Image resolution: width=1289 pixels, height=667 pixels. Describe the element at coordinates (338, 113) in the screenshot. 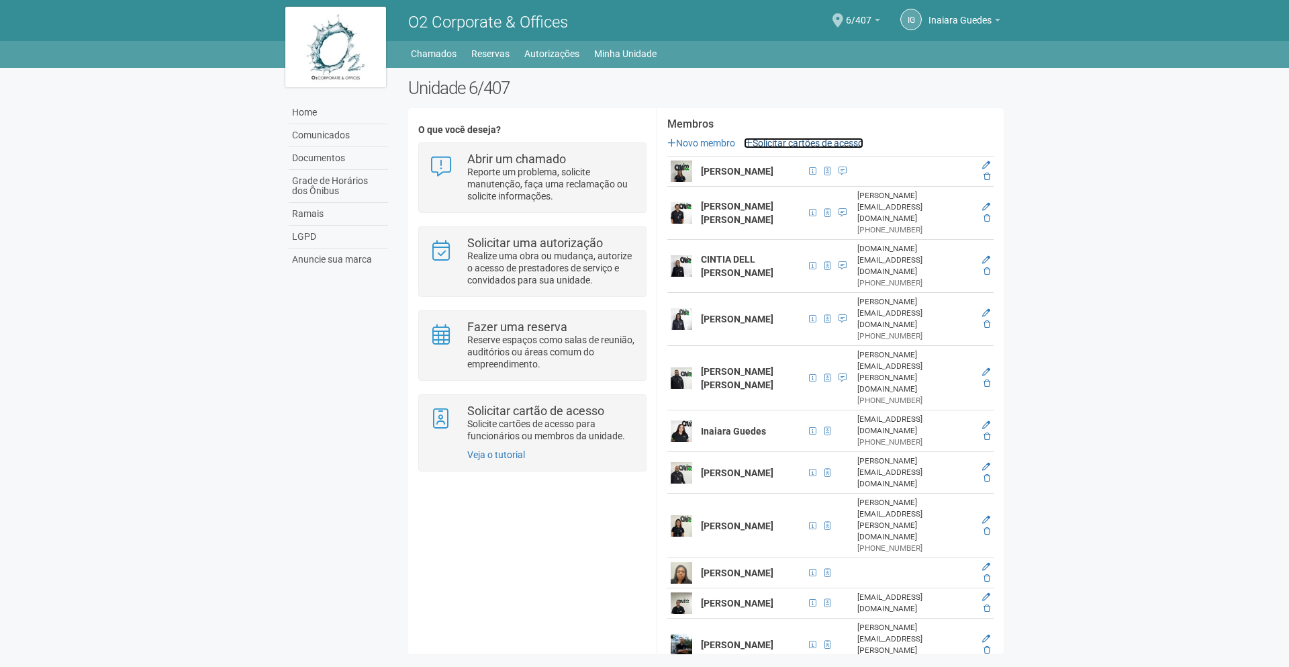

I see `a: Home` at that location.